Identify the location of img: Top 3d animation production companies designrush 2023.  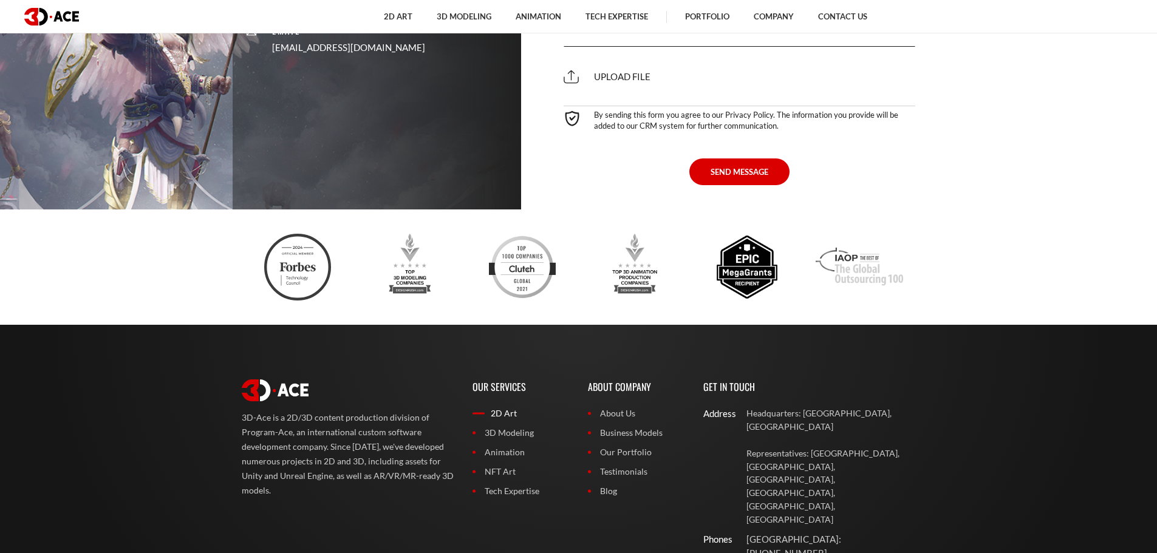
(635, 267).